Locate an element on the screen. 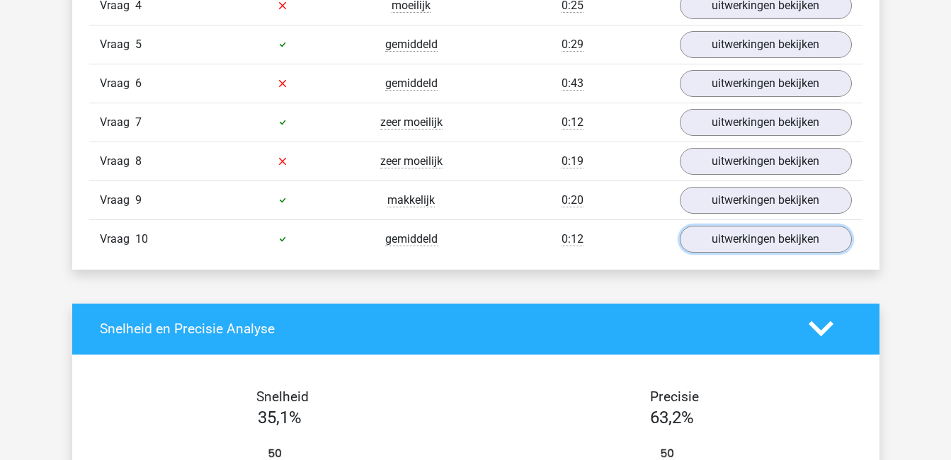  span: 0:29 is located at coordinates (572, 45).